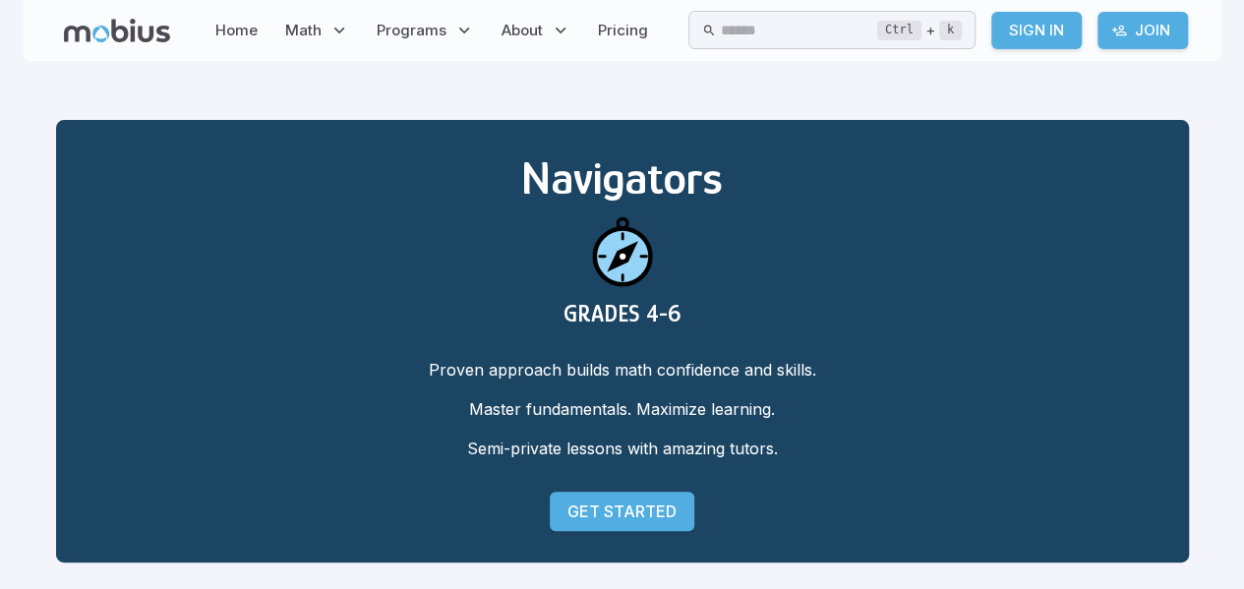 The width and height of the screenshot is (1244, 589). I want to click on img: navigators icon, so click(623, 252).